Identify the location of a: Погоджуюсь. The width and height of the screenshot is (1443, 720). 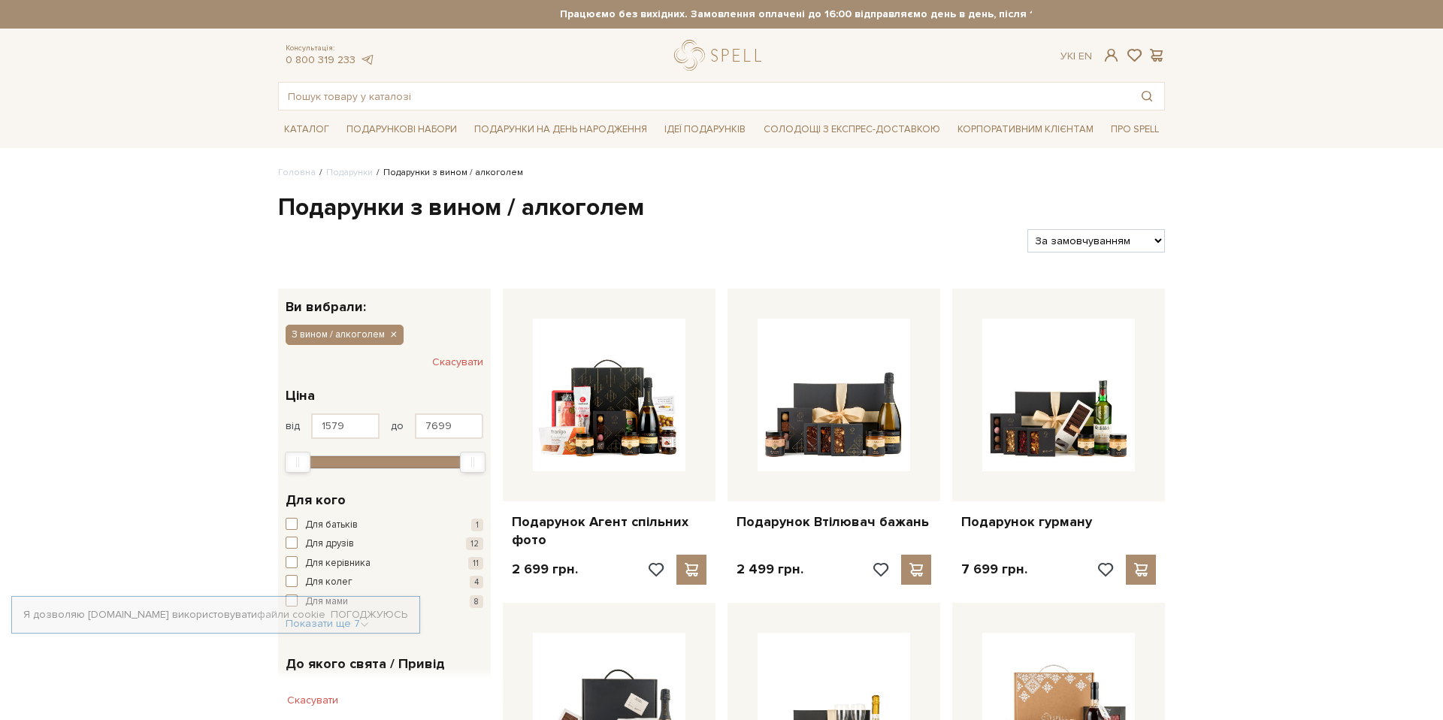
(369, 615).